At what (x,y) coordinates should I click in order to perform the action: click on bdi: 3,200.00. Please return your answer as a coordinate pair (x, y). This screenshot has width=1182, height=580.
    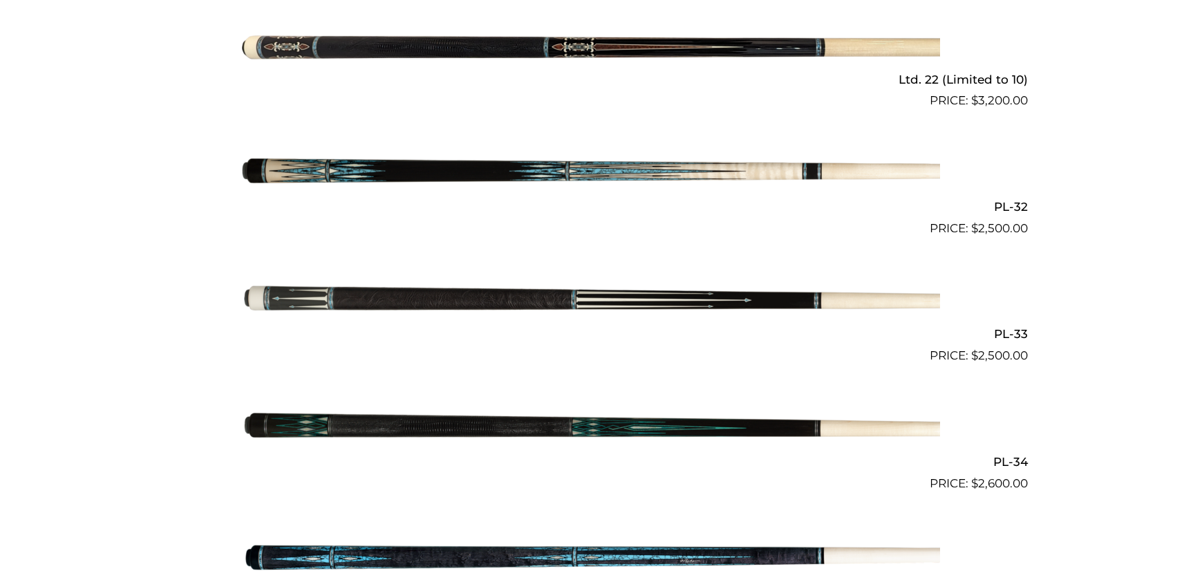
    Looking at the image, I should click on (1000, 100).